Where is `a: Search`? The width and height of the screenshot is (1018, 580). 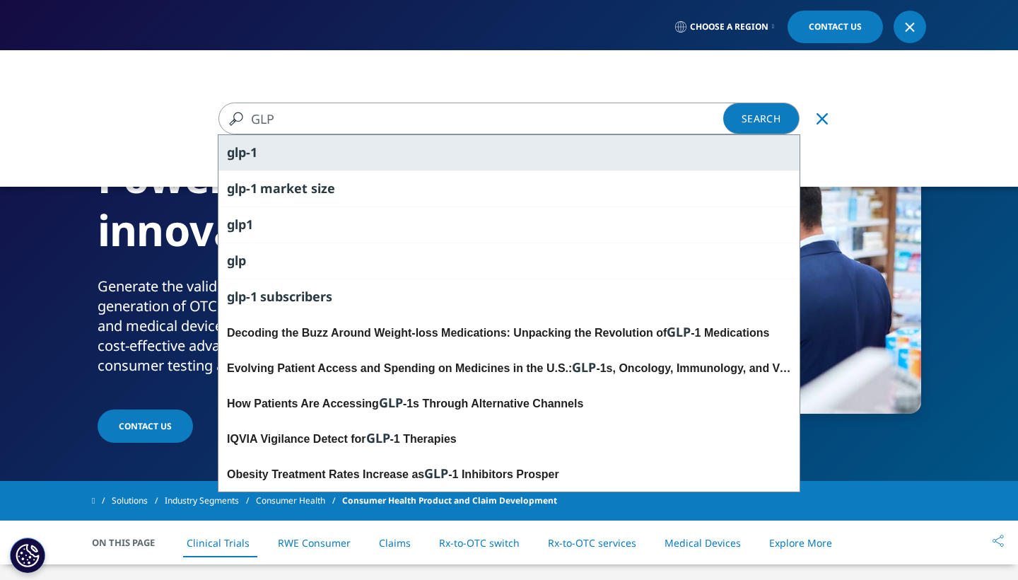 a: Search is located at coordinates (761, 118).